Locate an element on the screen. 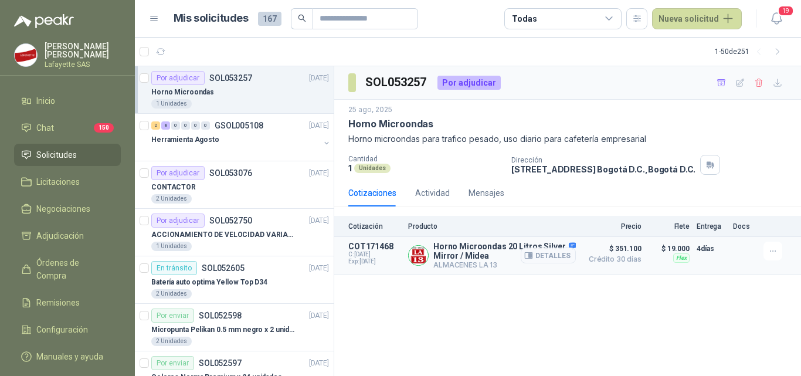 The image size is (801, 376). button: Detalles is located at coordinates (549, 255).